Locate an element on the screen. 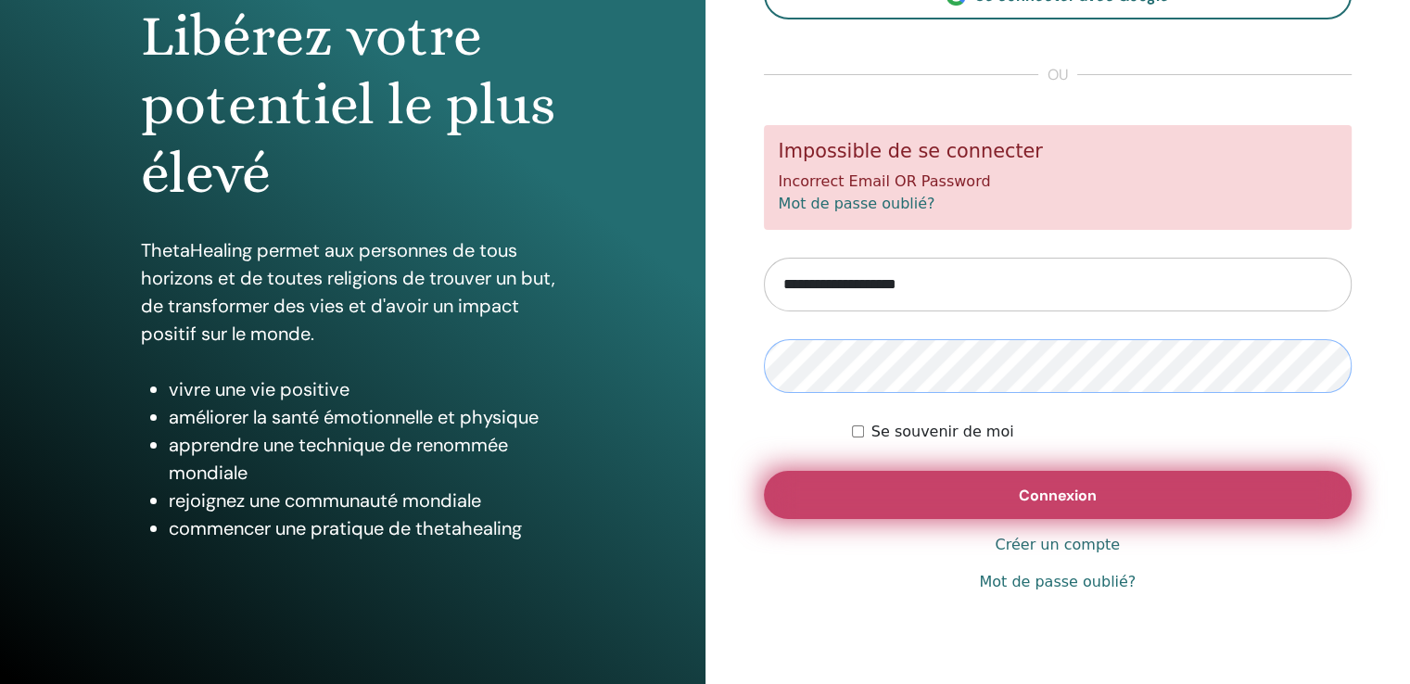 The image size is (1410, 684). li: rejoignez une communauté mondiale is located at coordinates (366, 501).